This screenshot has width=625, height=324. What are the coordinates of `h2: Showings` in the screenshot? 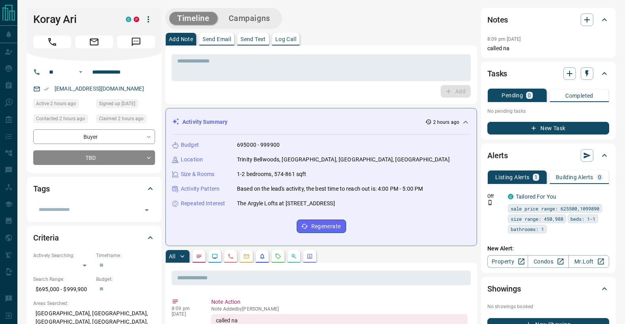 It's located at (504, 289).